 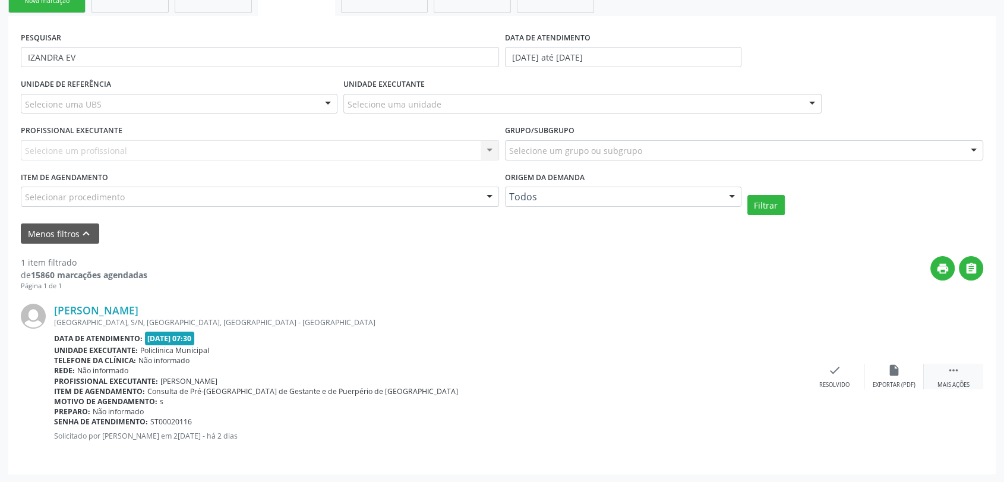 What do you see at coordinates (954, 385) in the screenshot?
I see `div: Mais ações` at bounding box center [954, 385].